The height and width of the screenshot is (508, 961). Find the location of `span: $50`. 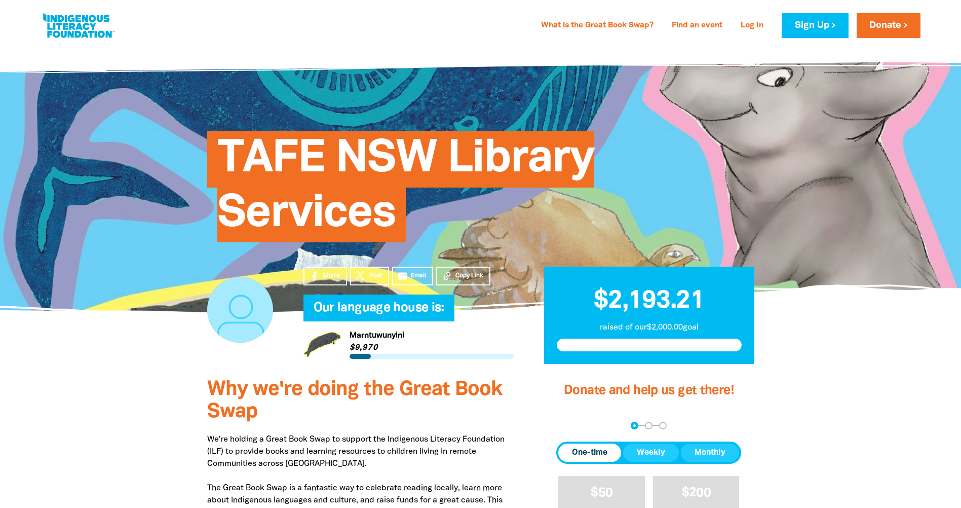

span: $50 is located at coordinates (601, 493).